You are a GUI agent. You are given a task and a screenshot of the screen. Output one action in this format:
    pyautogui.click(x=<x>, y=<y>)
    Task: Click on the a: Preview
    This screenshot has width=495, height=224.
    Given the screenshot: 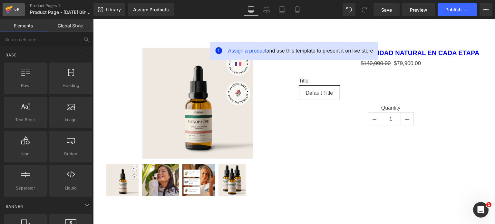 What is the action you would take?
    pyautogui.click(x=419, y=10)
    